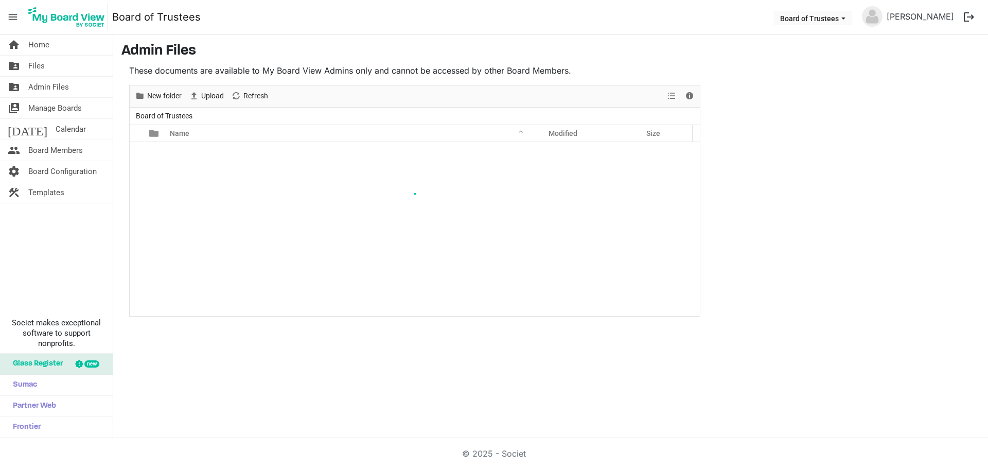 The height and width of the screenshot is (469, 988). I want to click on span: people, so click(14, 150).